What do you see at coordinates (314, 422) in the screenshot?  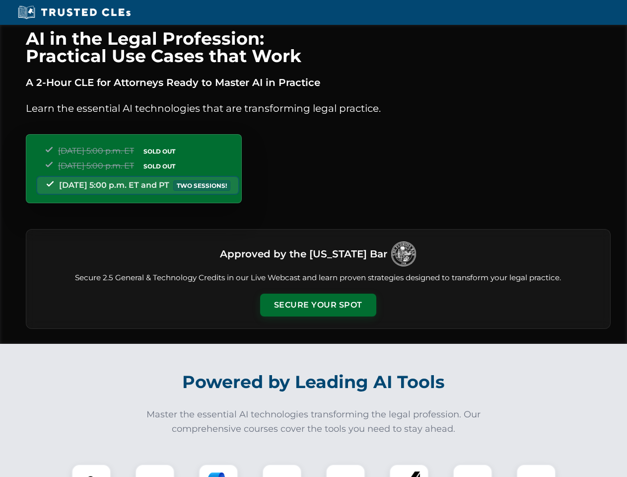 I see `p: Master the essential AI technologies transforming the legal profession. Our comprehensive courses...` at bounding box center [314, 422].